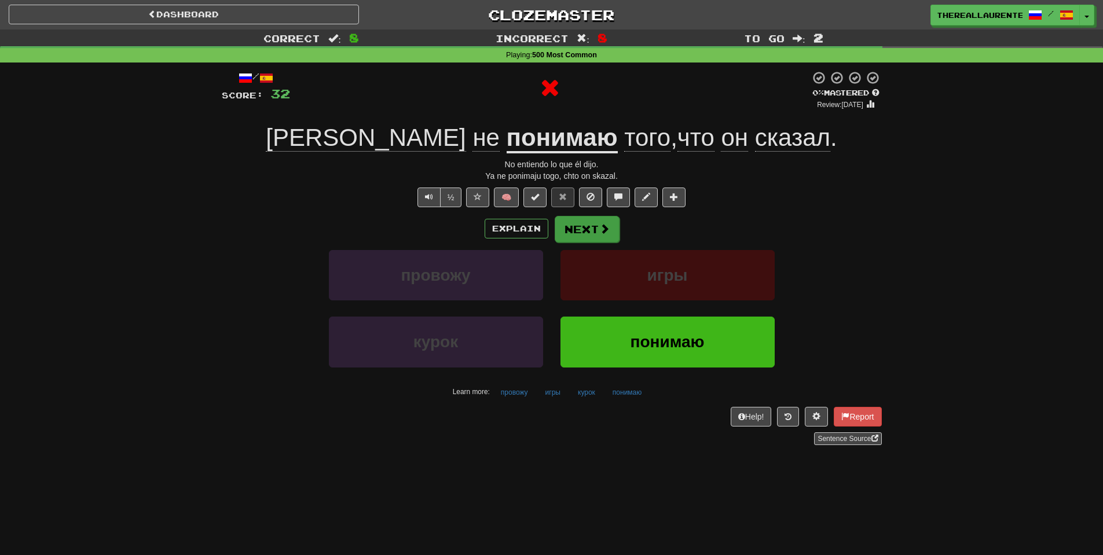 The width and height of the screenshot is (1103, 555). I want to click on span: 32, so click(280, 93).